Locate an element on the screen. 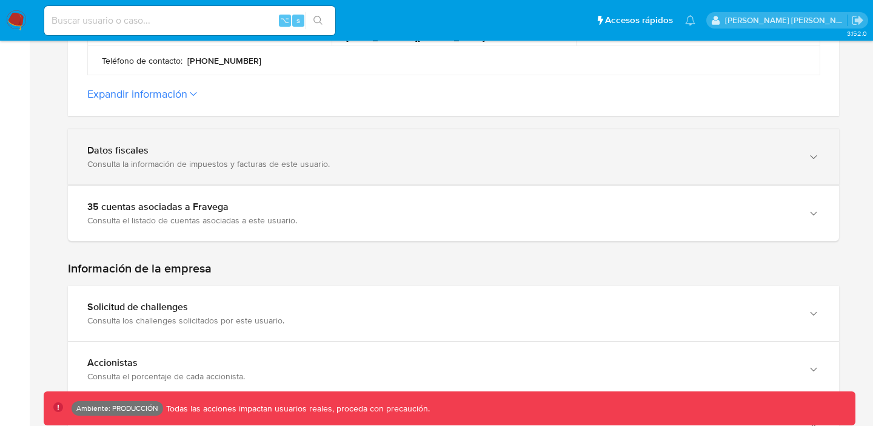 This screenshot has width=873, height=426. p: Todas las acciones impactan usuarios reales, proceda con precaución. is located at coordinates (297, 408).